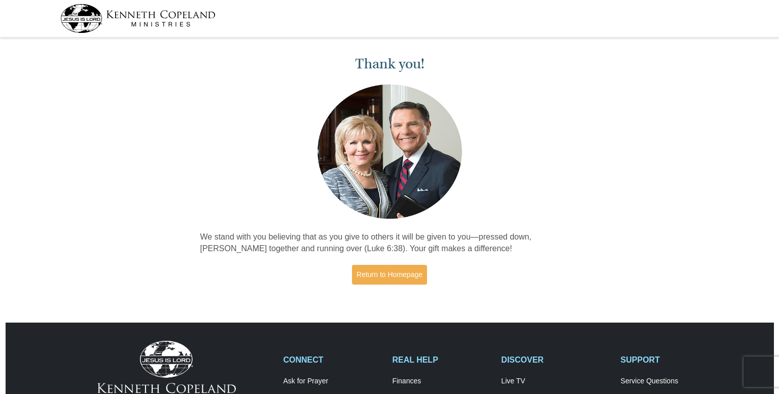 The width and height of the screenshot is (779, 394). Describe the element at coordinates (389, 152) in the screenshot. I see `img: Kenneth and Gloria` at that location.